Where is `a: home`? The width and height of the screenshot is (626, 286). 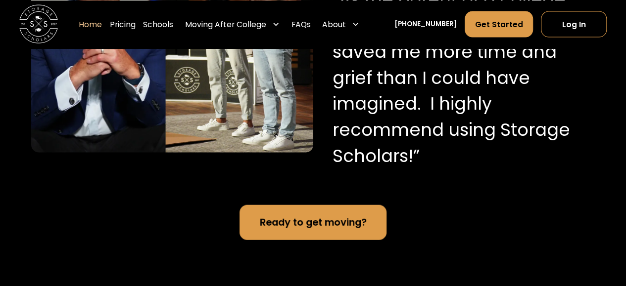
a: home is located at coordinates (39, 24).